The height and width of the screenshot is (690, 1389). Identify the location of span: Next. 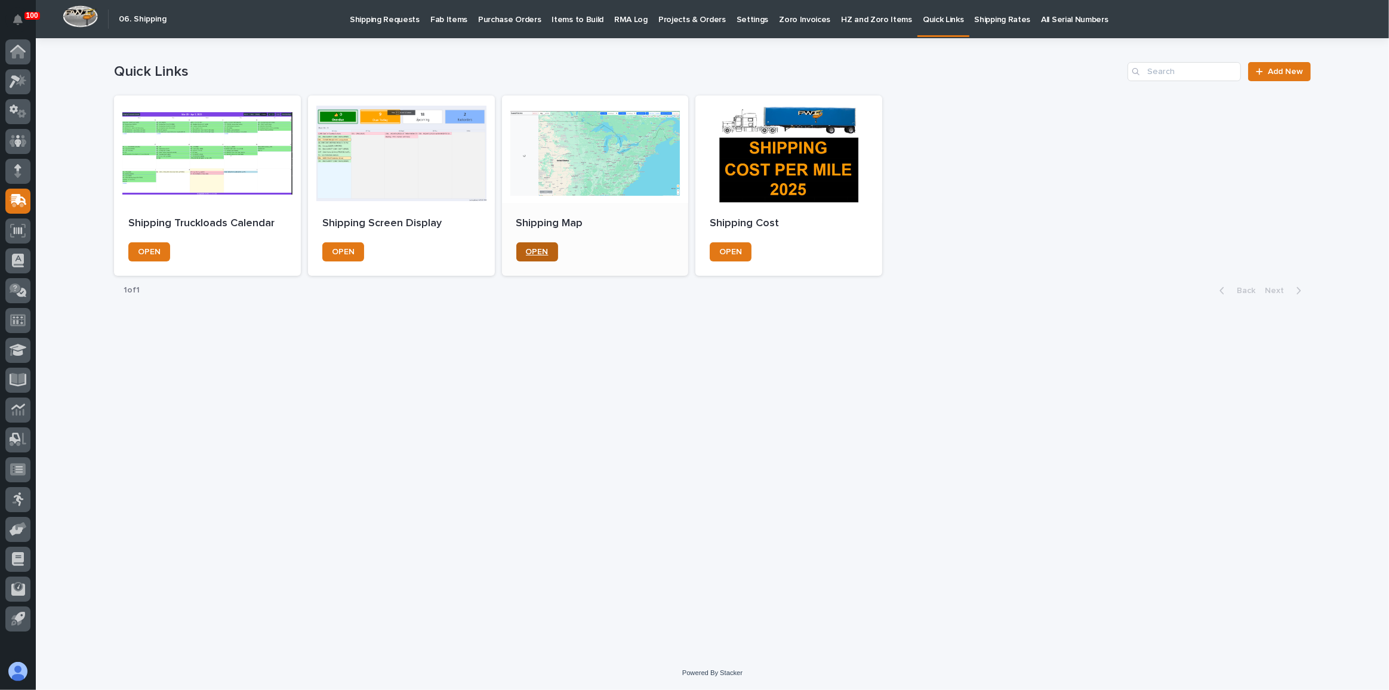
(1278, 291).